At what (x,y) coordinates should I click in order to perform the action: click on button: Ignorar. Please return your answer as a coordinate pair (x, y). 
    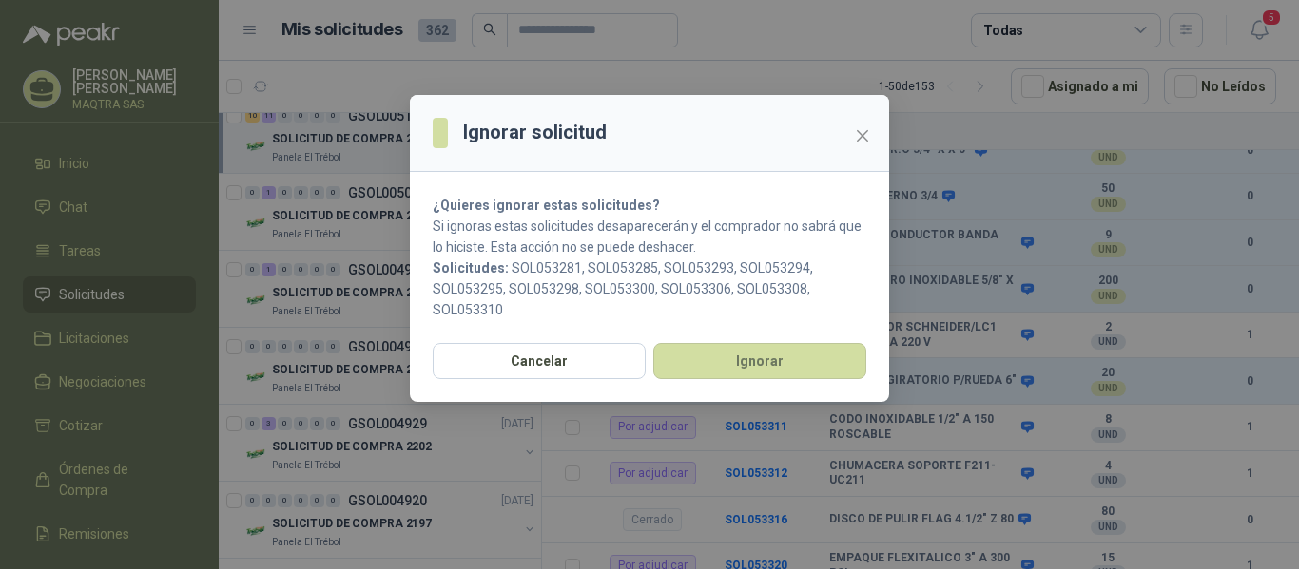
    Looking at the image, I should click on (760, 361).